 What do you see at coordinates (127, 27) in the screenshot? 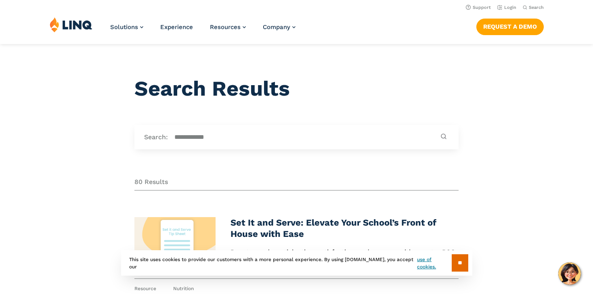
I see `a: Solutions` at bounding box center [127, 27].